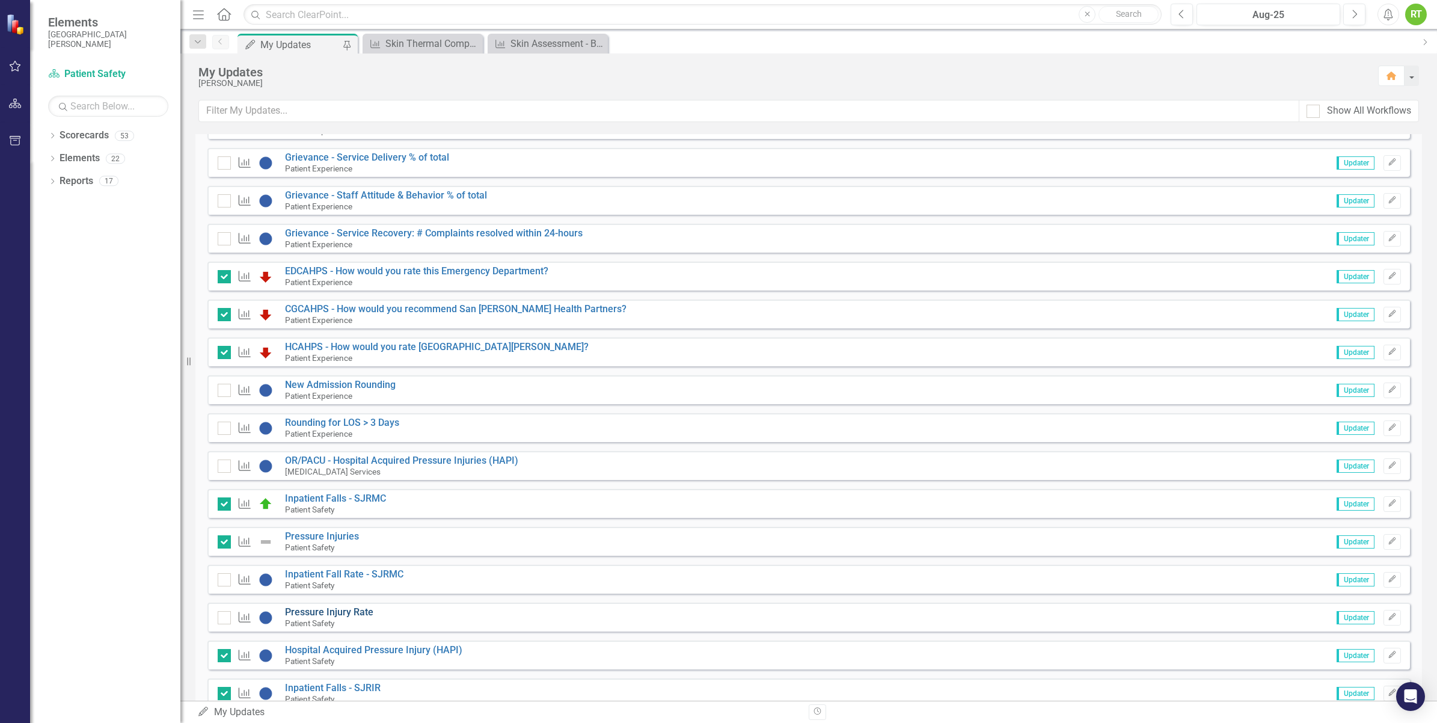 The height and width of the screenshot is (723, 1437). Describe the element at coordinates (373, 649) in the screenshot. I see `a: Hospital Acquired Pressure Injury (HAPI)` at that location.